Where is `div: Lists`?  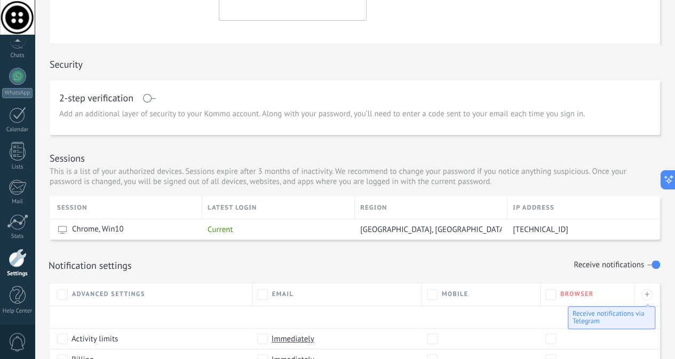
div: Lists is located at coordinates (18, 167).